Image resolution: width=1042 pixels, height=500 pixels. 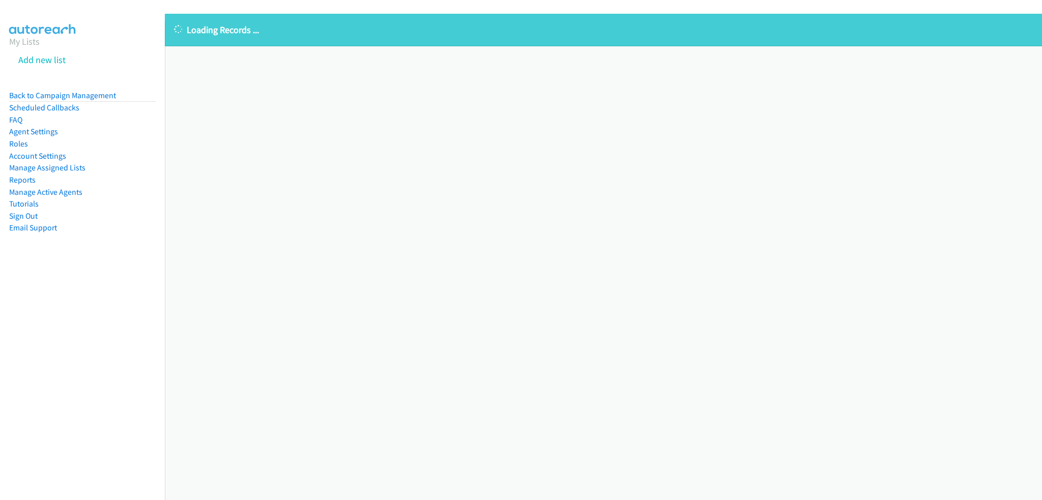 I want to click on a: Sign Out, so click(x=23, y=216).